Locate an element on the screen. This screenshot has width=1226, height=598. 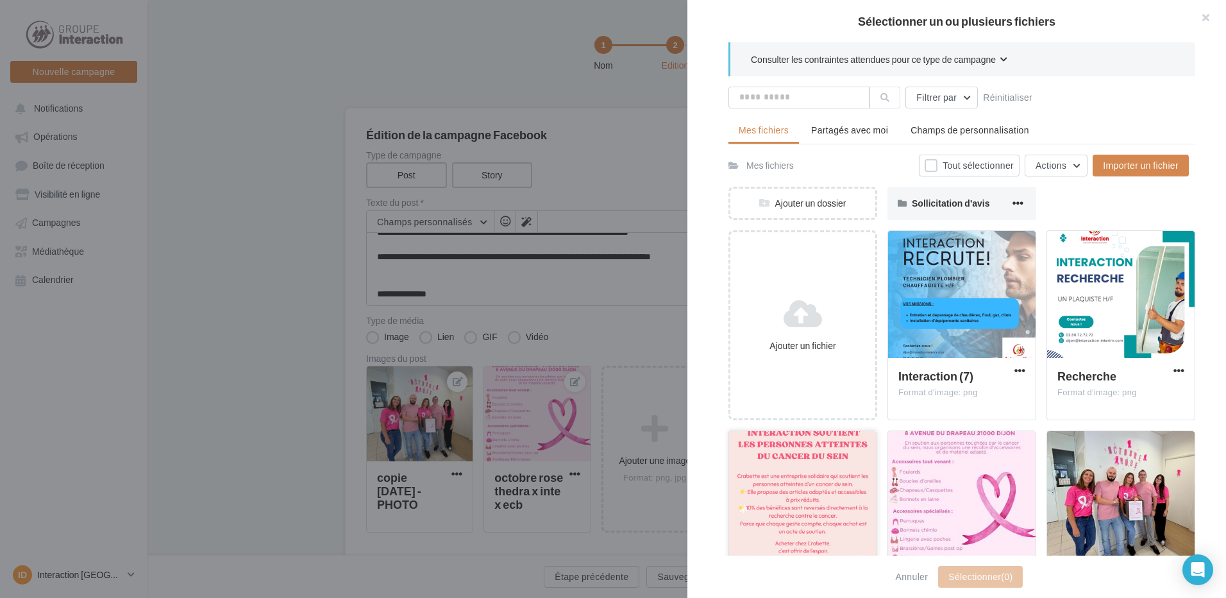
div: Open Intercom Messenger is located at coordinates (1198, 569).